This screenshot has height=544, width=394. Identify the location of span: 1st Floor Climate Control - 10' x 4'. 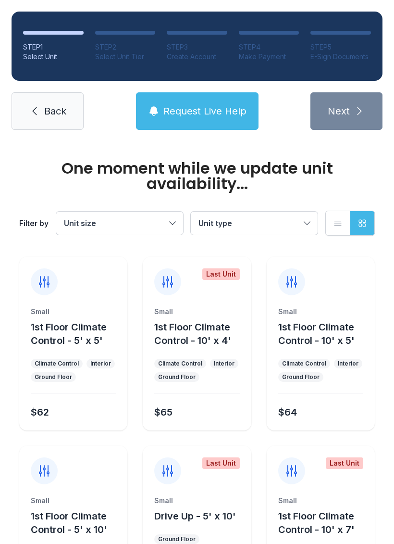
(193, 334).